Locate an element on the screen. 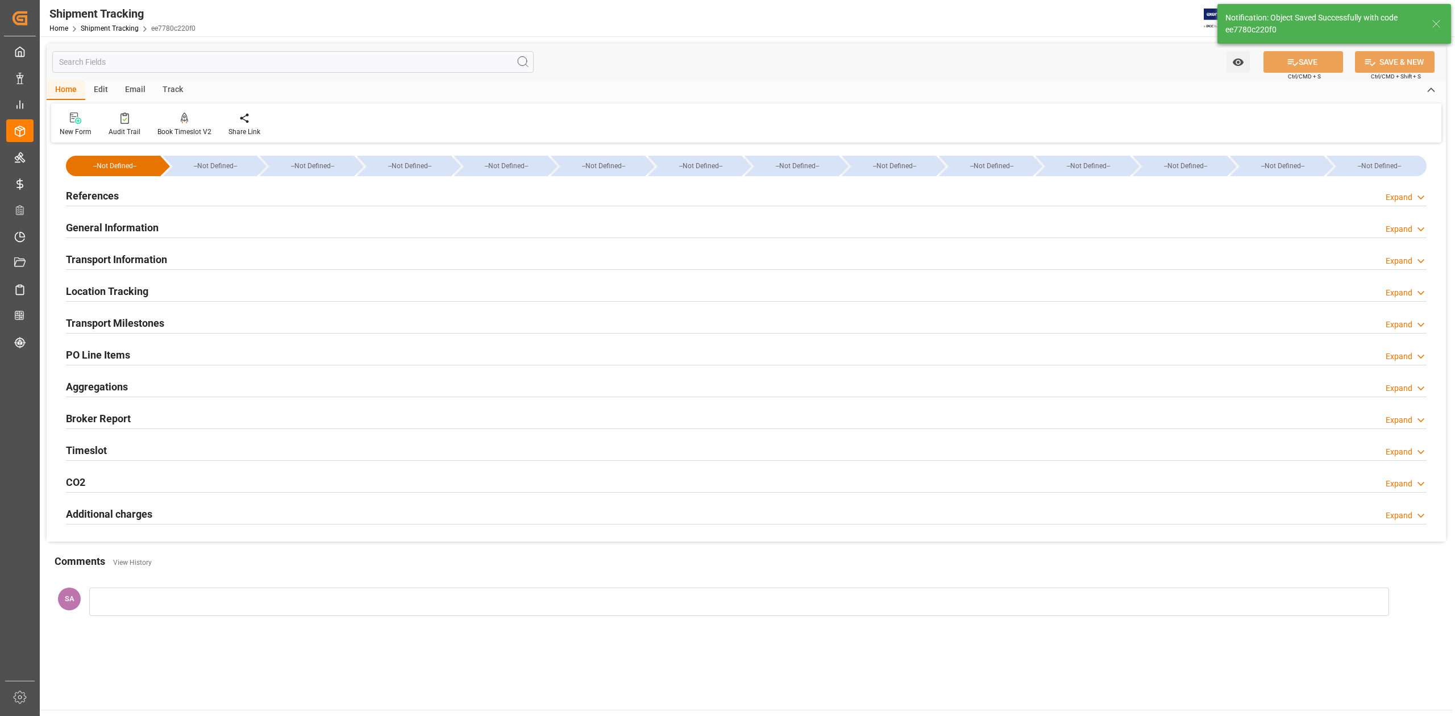 This screenshot has height=716, width=1455. button: open menu is located at coordinates (1238, 62).